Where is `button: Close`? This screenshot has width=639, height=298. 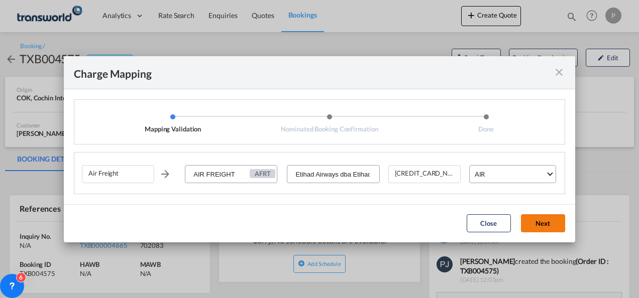
button: Close is located at coordinates (489, 223).